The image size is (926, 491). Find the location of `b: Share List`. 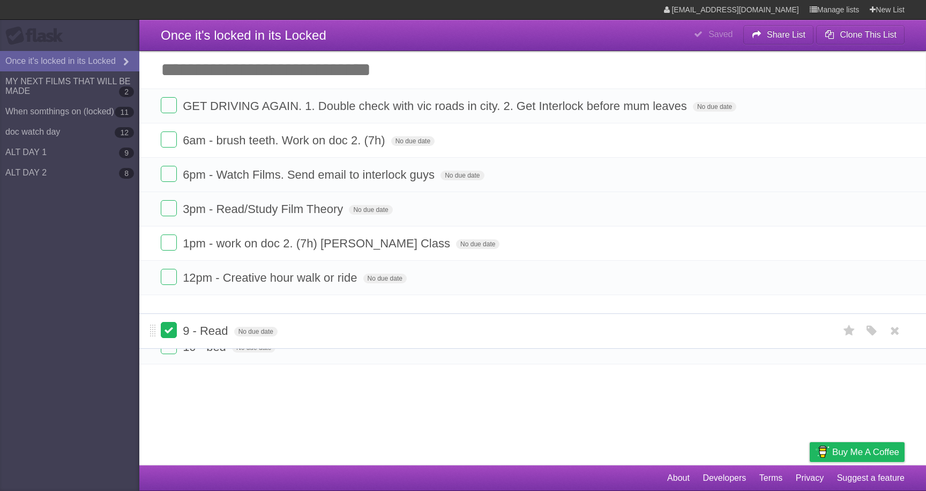

b: Share List is located at coordinates (786, 34).